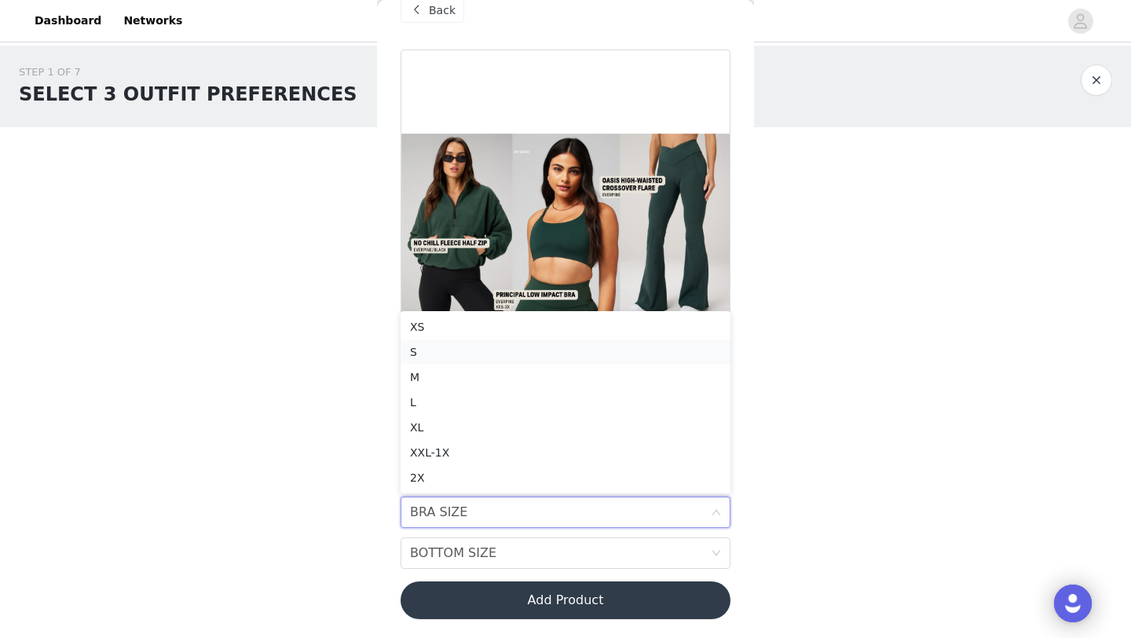 The width and height of the screenshot is (1131, 638). What do you see at coordinates (565, 600) in the screenshot?
I see `button: Add Product` at bounding box center [565, 600].